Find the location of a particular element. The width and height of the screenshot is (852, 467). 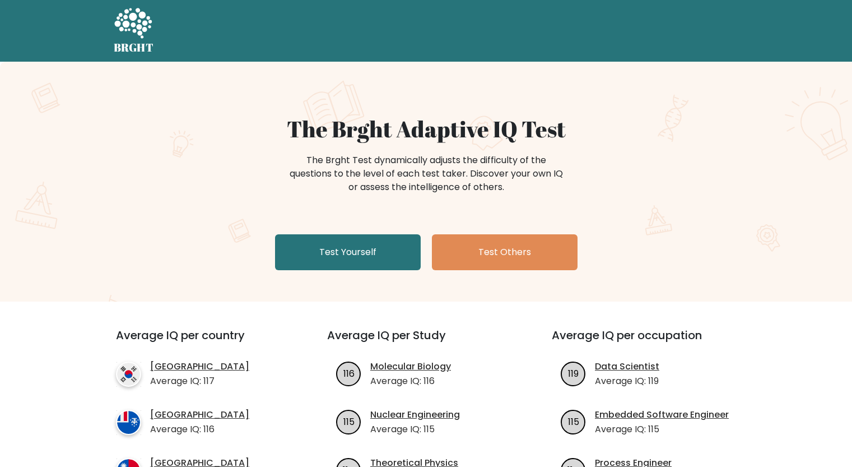

h3: Average IQ per country is located at coordinates (201, 342).